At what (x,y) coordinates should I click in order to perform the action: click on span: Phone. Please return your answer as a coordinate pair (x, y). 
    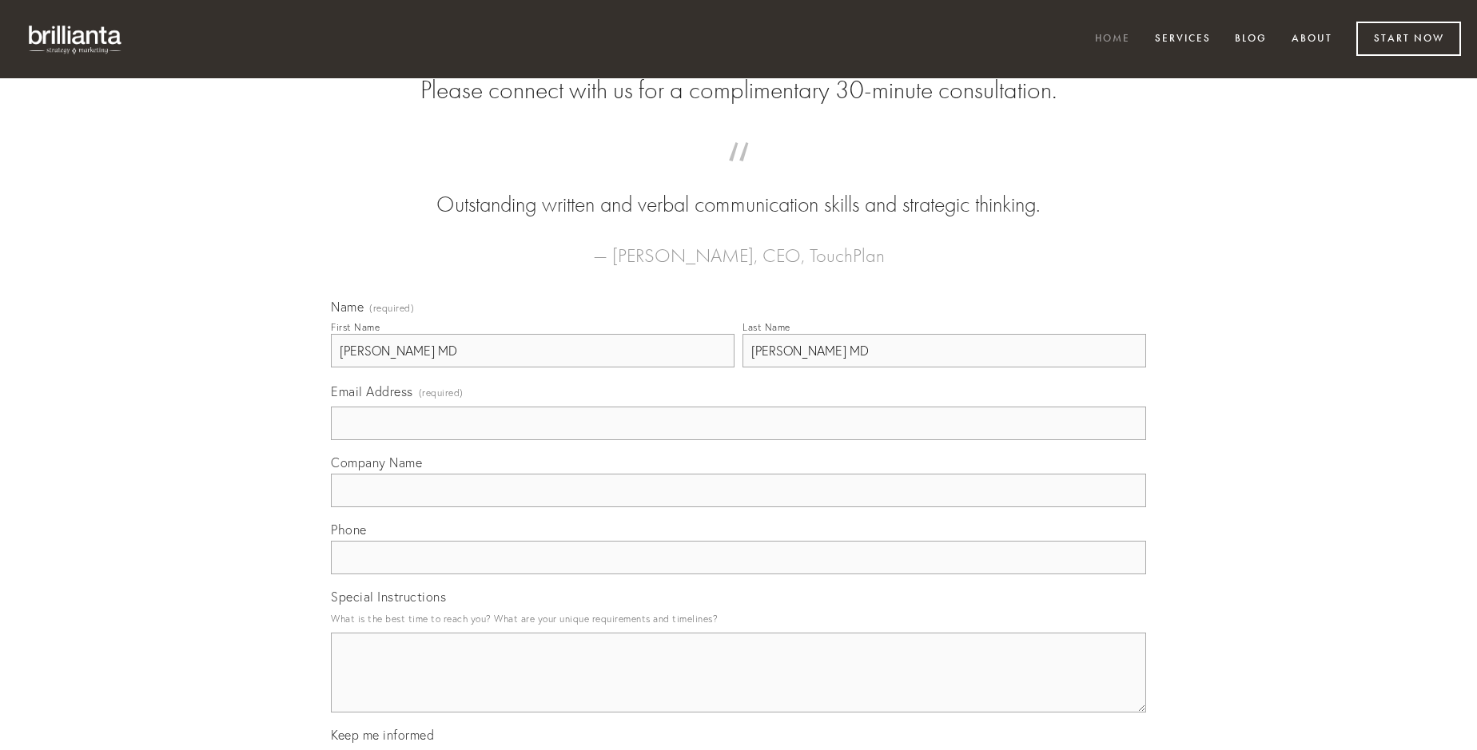
    Looking at the image, I should click on (348, 530).